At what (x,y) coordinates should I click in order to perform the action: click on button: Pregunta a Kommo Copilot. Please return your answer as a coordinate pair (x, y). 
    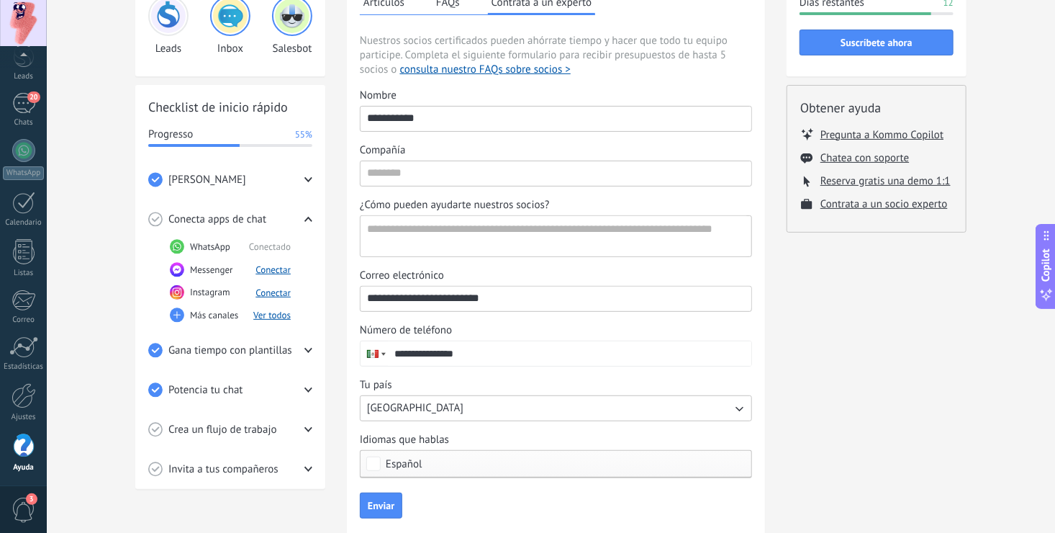
    Looking at the image, I should click on (882, 135).